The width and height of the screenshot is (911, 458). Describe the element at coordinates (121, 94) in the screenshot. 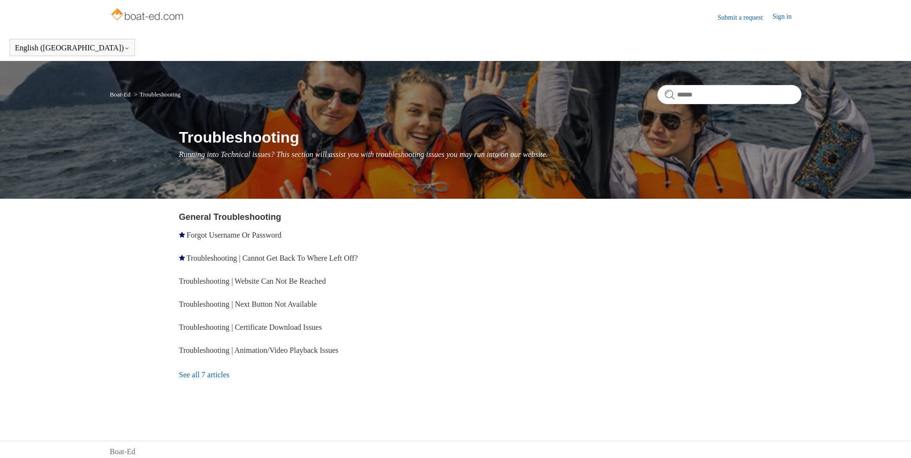

I see `li: Boat-Ed` at that location.